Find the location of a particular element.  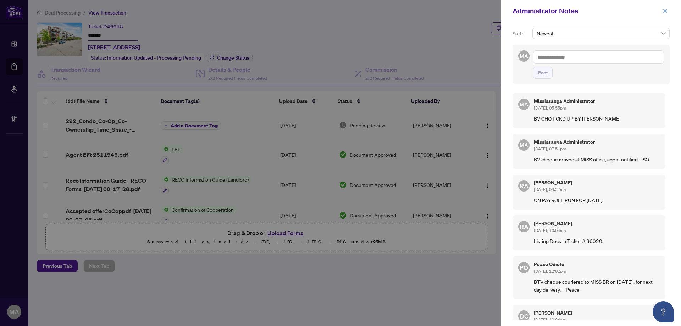

div: Administrator Notes is located at coordinates (587, 11).